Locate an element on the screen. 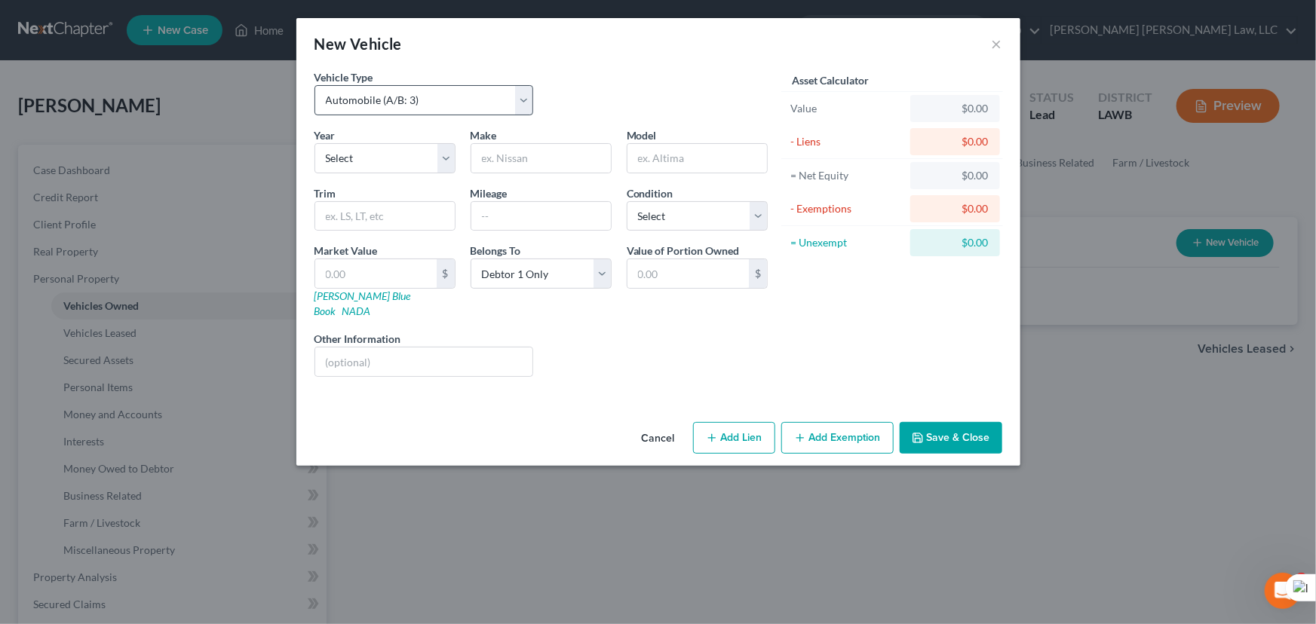  label: Condition is located at coordinates (650, 193).